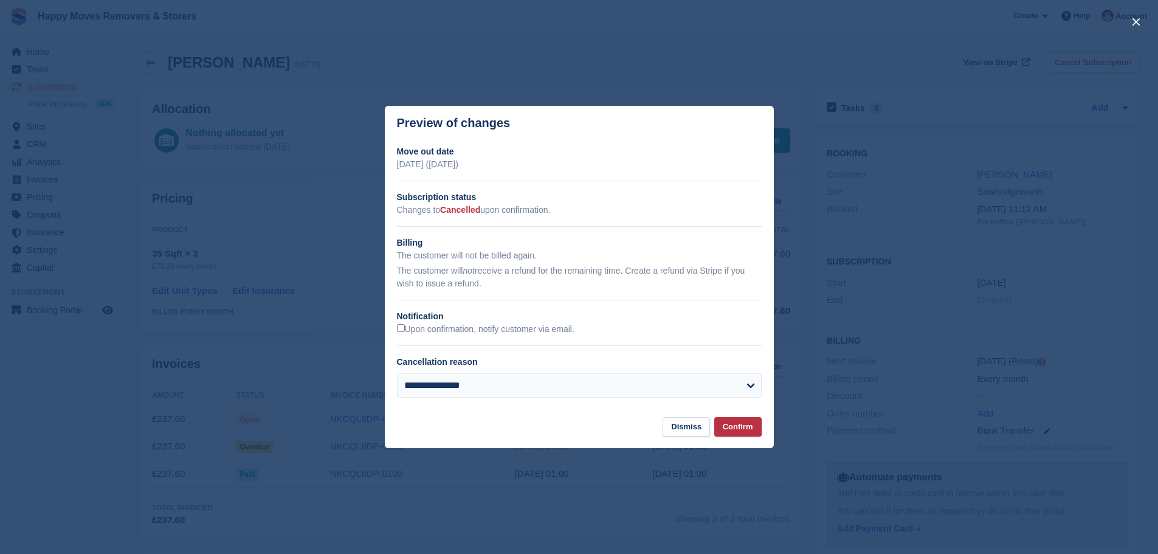 The image size is (1158, 554). What do you see at coordinates (1136, 22) in the screenshot?
I see `button: close` at bounding box center [1136, 22].